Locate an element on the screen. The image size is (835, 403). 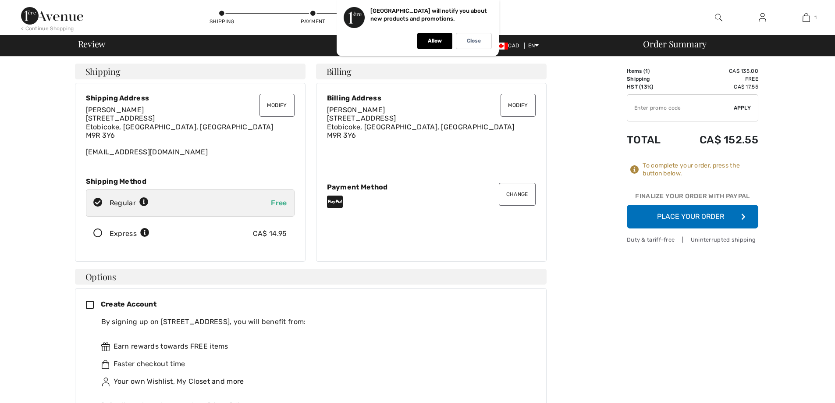
td: CA$ 152.55 is located at coordinates (717, 140).